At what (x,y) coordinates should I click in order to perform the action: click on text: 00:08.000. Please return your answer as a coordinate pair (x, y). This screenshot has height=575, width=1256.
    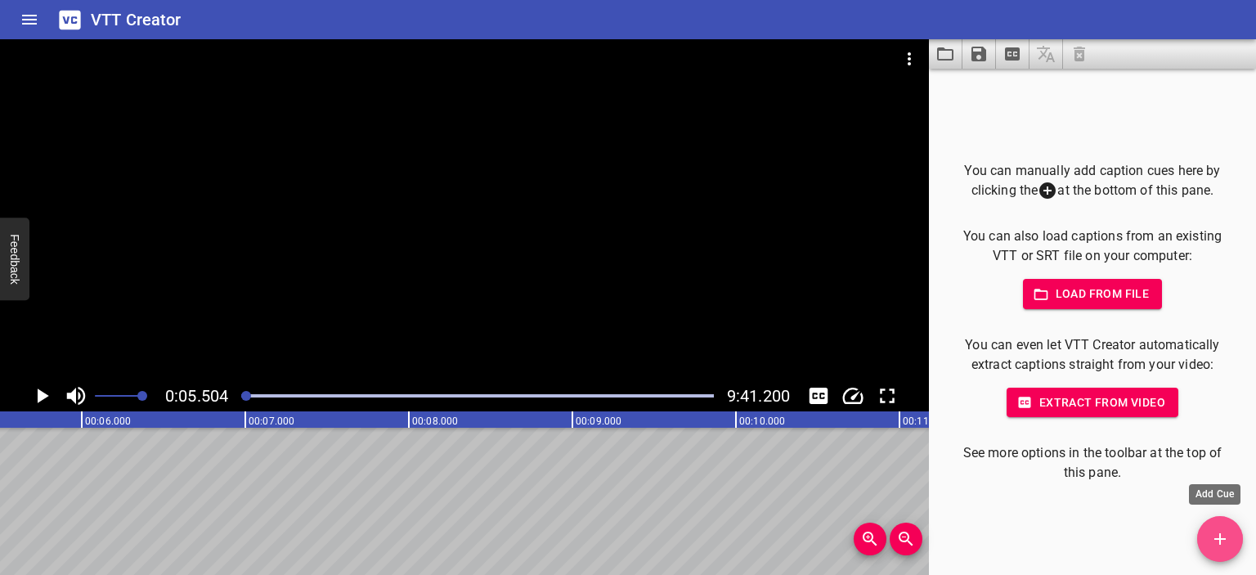
    Looking at the image, I should click on (435, 421).